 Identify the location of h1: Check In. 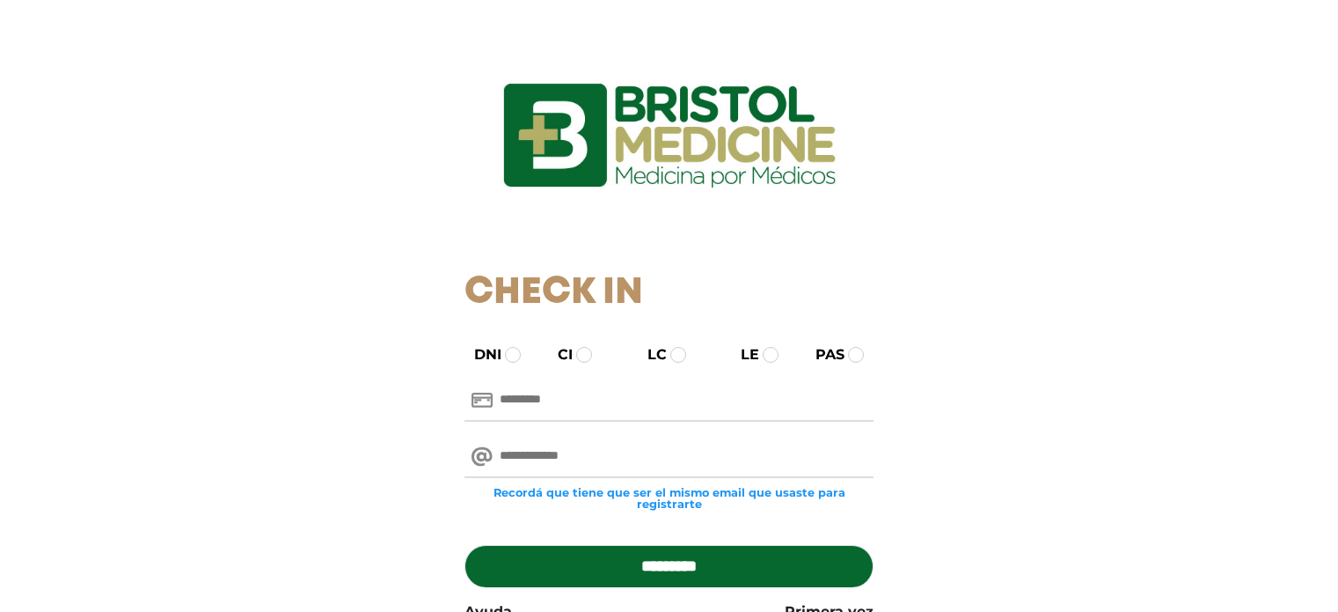
(669, 293).